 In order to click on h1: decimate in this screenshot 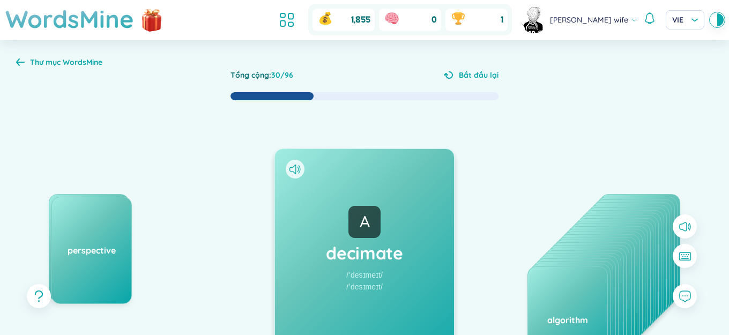, I will do `click(365, 253)`.